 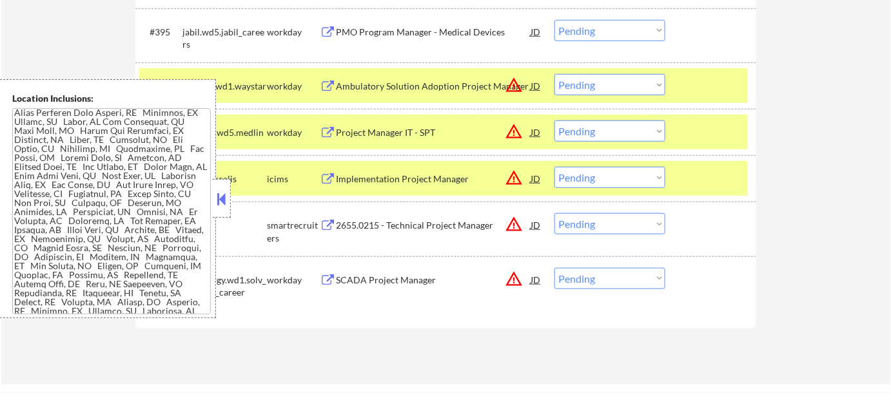 I want to click on div: Implementation Project Manager, so click(x=433, y=179).